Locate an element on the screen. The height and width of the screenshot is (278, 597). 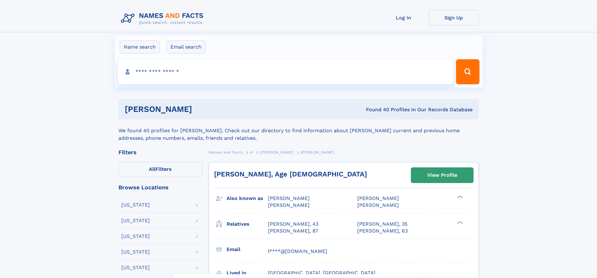
span: All is located at coordinates (152, 169).